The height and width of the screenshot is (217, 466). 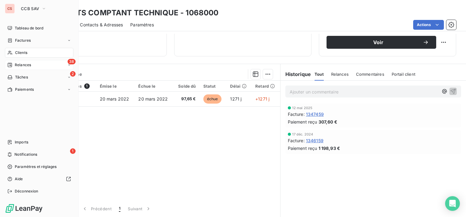 I want to click on span: 307,60 €, so click(x=328, y=122).